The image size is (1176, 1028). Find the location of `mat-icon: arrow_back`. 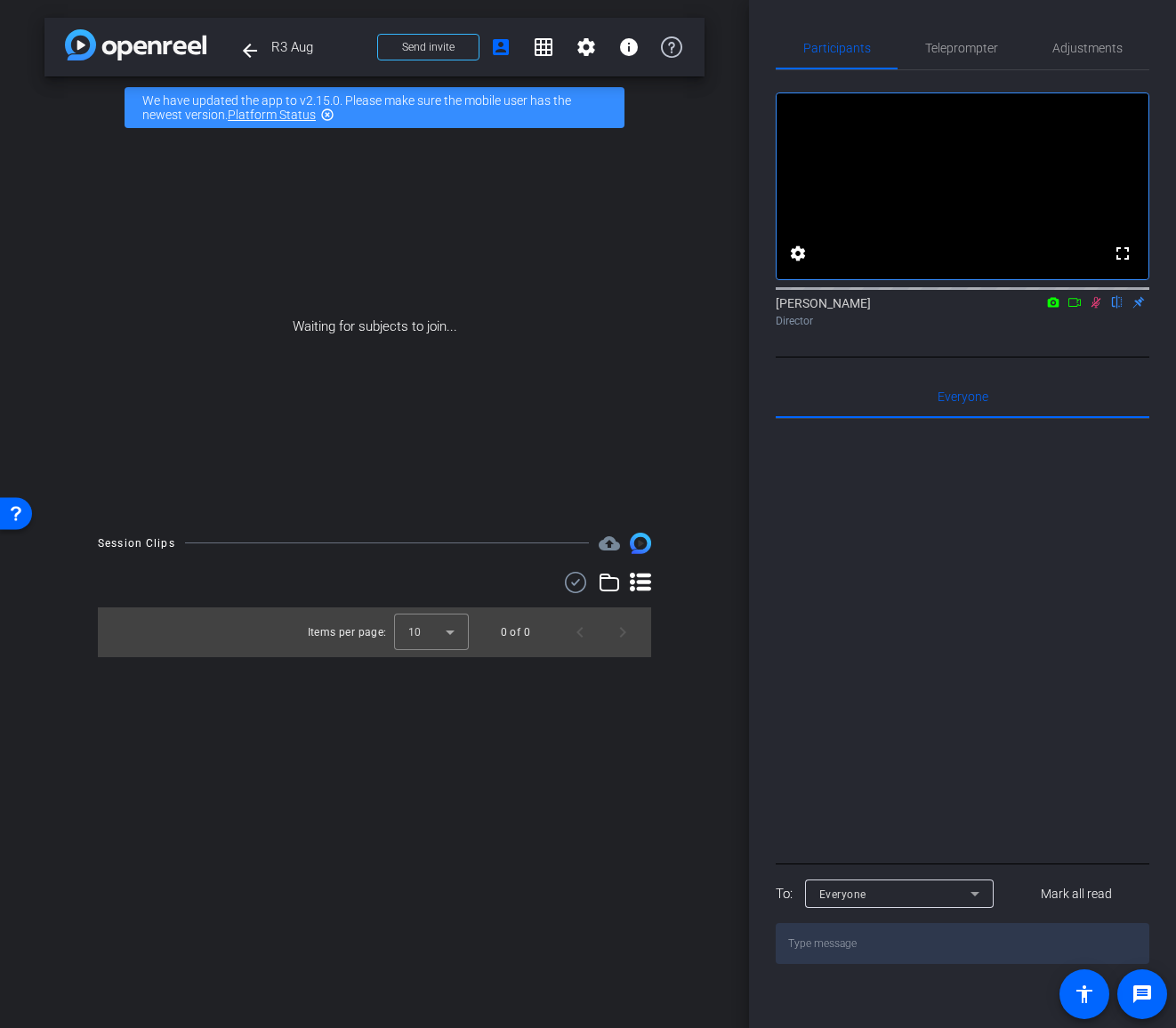

mat-icon: arrow_back is located at coordinates (250, 51).